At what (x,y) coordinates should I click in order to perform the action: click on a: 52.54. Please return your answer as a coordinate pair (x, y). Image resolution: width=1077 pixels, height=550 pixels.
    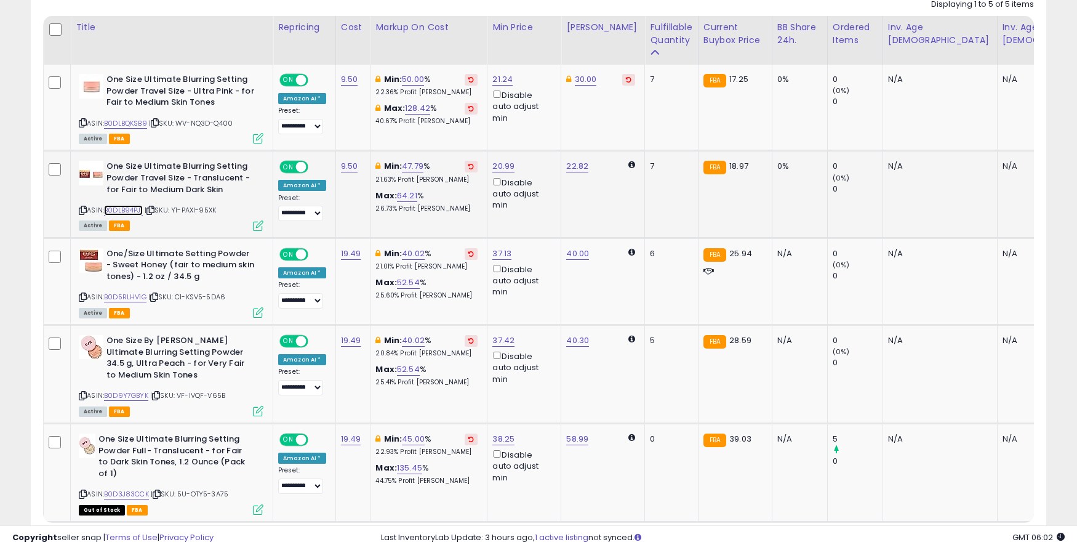
    Looking at the image, I should click on (408, 369).